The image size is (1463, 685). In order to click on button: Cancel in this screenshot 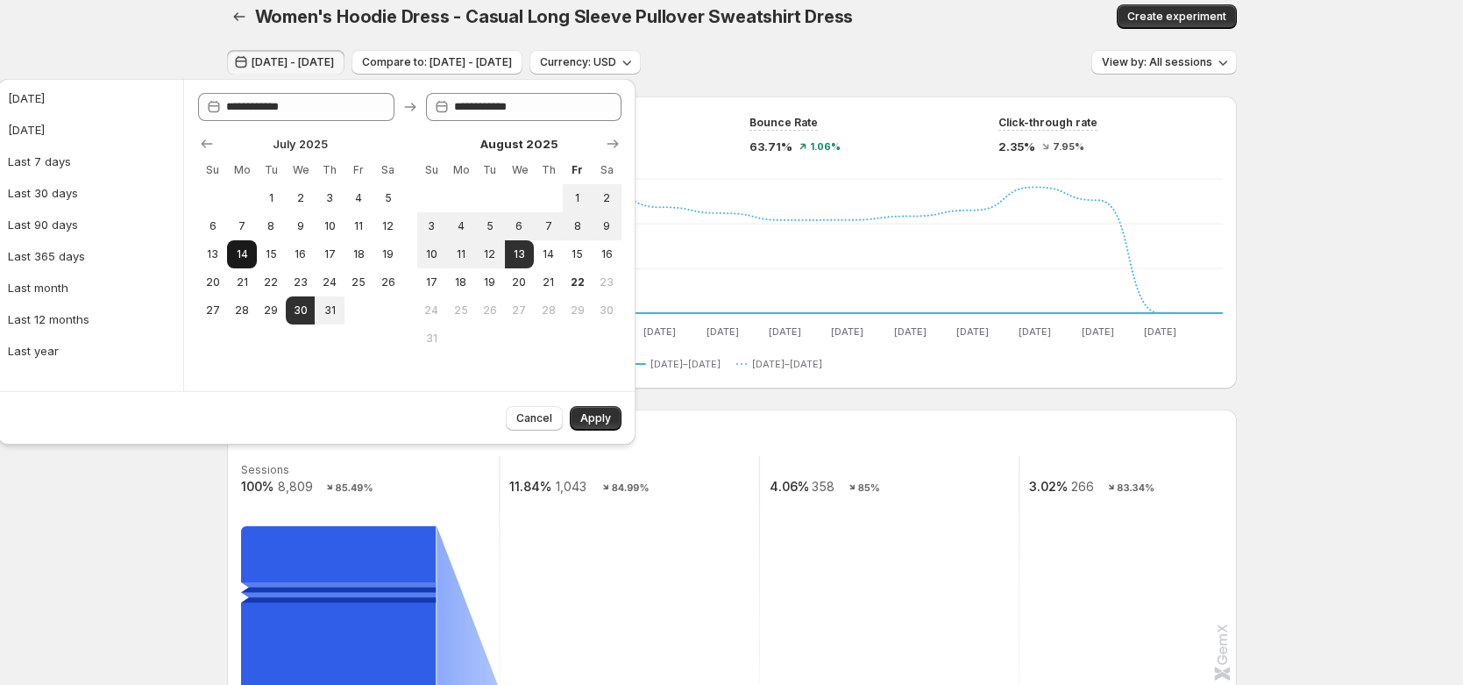, I will do `click(534, 418)`.